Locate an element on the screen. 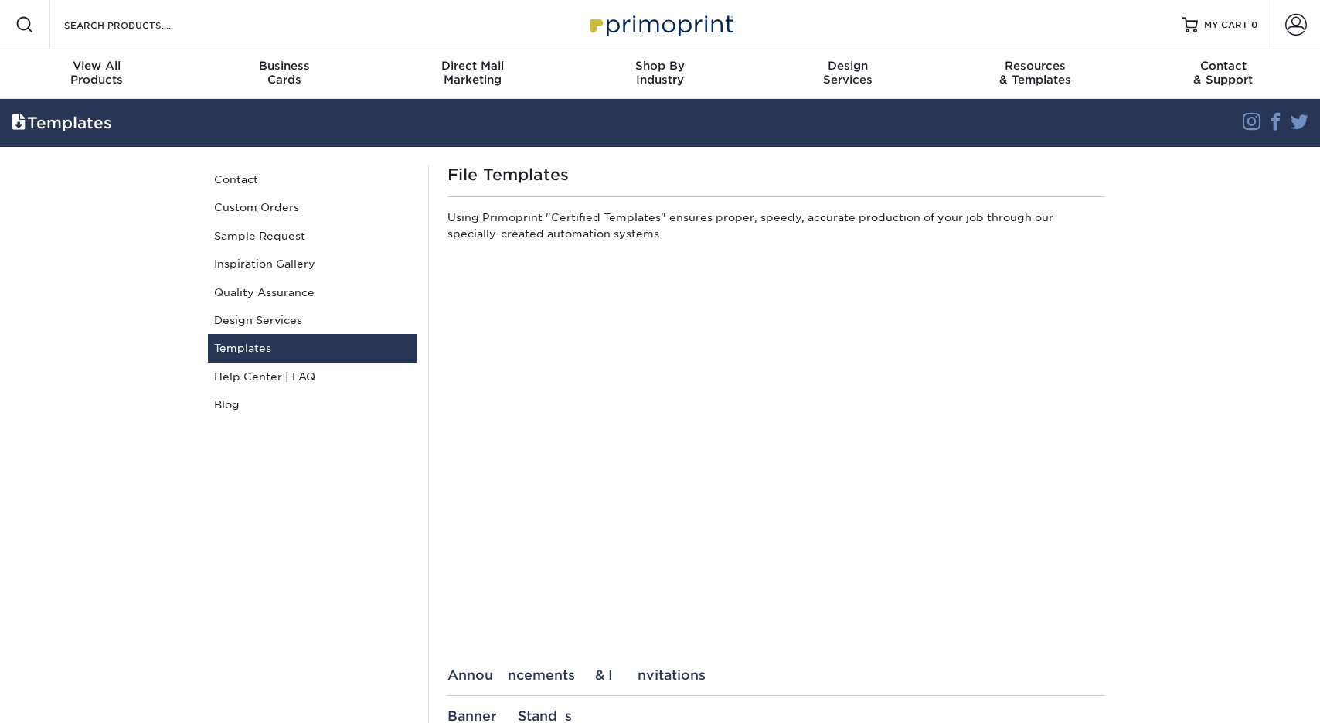 This screenshot has height=723, width=1320. span: Shop By is located at coordinates (660, 66).